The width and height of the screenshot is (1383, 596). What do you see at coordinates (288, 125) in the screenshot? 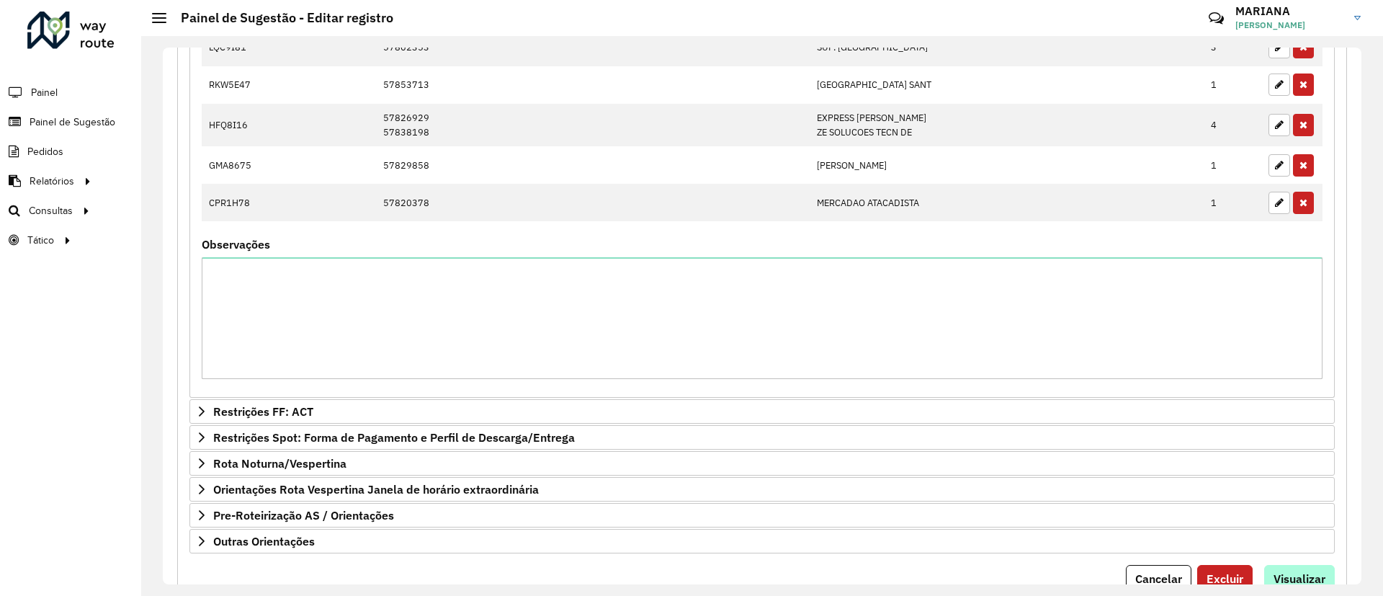
I see `td: HFQ8I16` at bounding box center [288, 125].